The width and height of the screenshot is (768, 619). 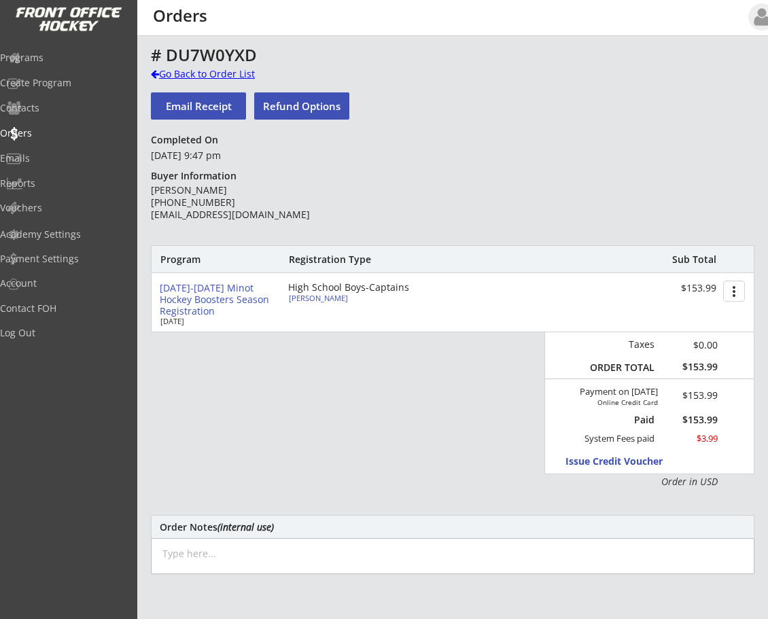 What do you see at coordinates (452, 527) in the screenshot?
I see `div: Order Notes` at bounding box center [452, 527].